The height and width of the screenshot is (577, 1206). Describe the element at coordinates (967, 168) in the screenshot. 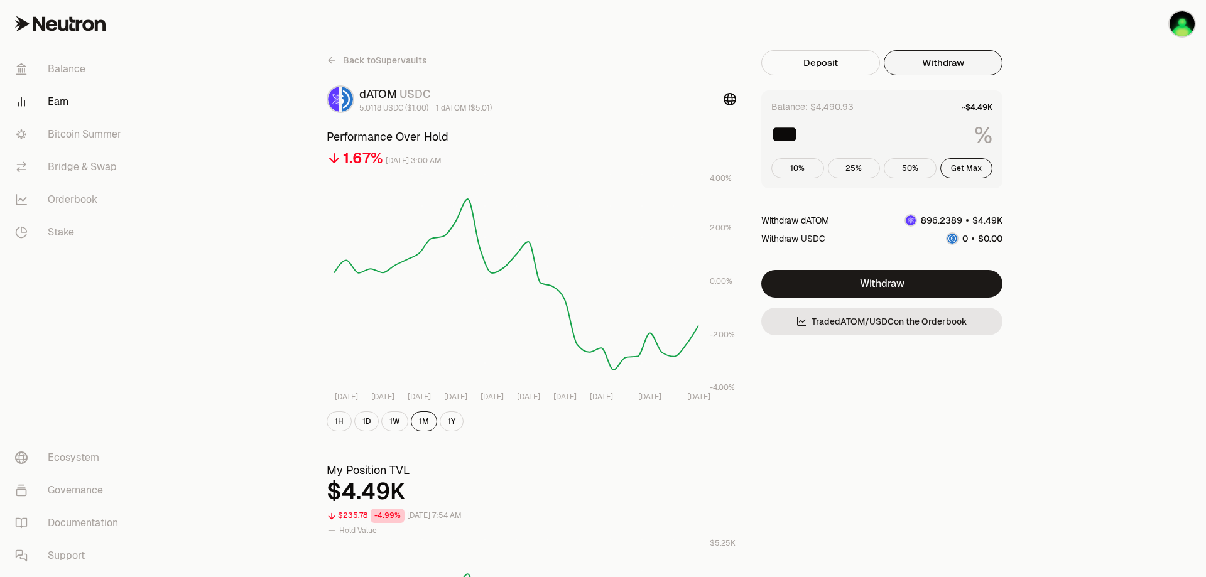

I see `button: Get Max` at that location.